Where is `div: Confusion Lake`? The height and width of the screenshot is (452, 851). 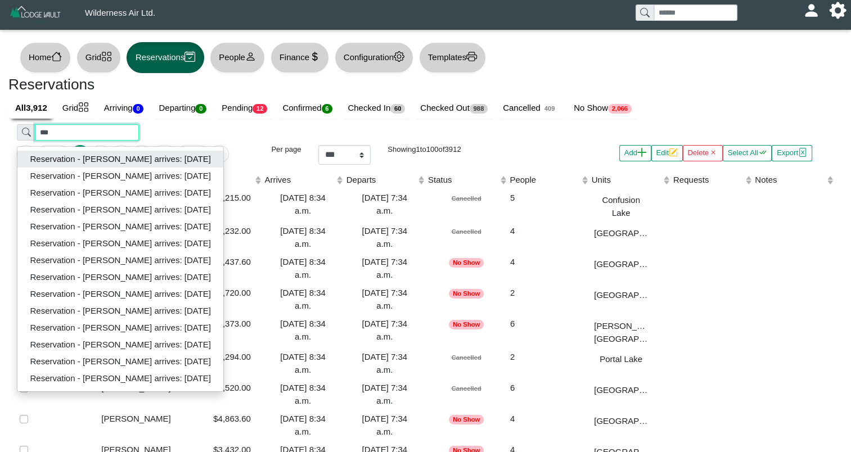
div: Confusion Lake is located at coordinates (620, 205).